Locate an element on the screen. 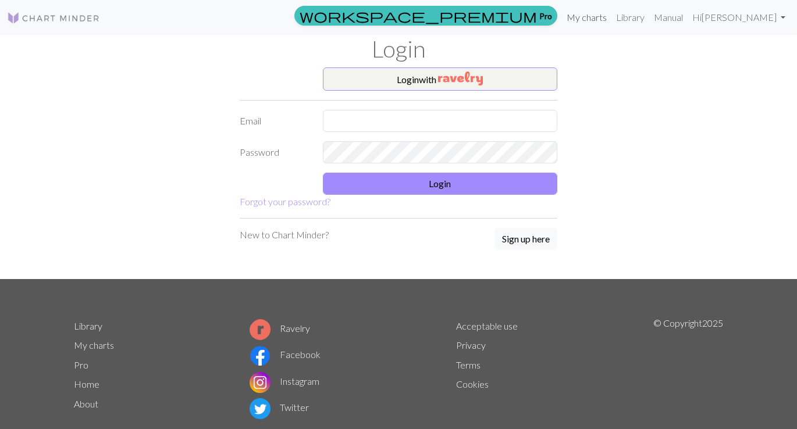 The width and height of the screenshot is (797, 429). img: Twitter logo is located at coordinates (260, 409).